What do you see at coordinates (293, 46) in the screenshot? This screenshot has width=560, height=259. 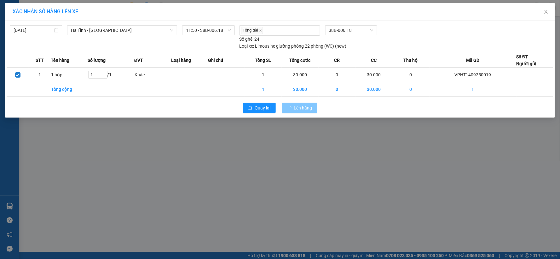 I see `div: Limousine giường phòng 22 phòng (WC) (new)` at bounding box center [293, 46].